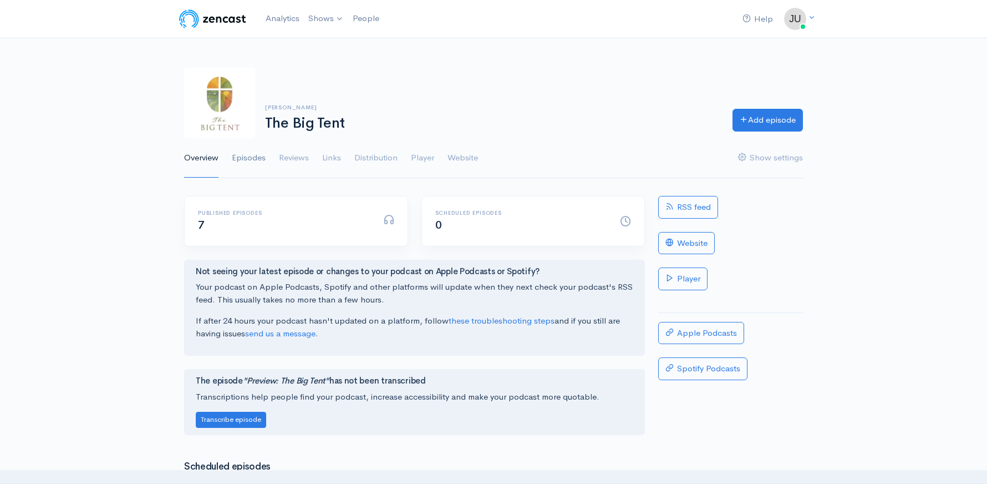 Image resolution: width=987 pixels, height=484 pixels. What do you see at coordinates (376, 158) in the screenshot?
I see `a: Distribution` at bounding box center [376, 158].